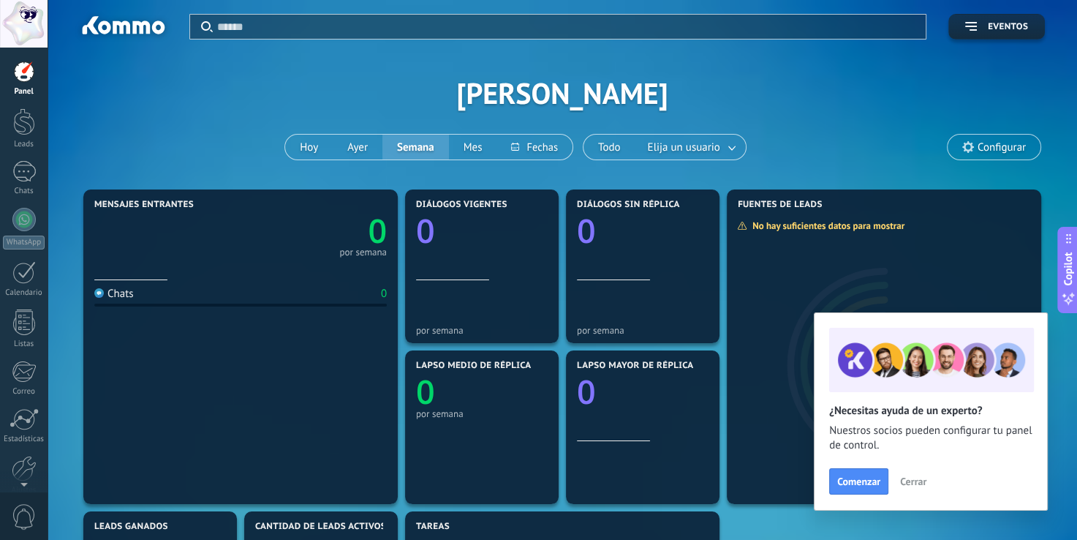 The image size is (1077, 540). I want to click on button: Cerrar, so click(913, 481).